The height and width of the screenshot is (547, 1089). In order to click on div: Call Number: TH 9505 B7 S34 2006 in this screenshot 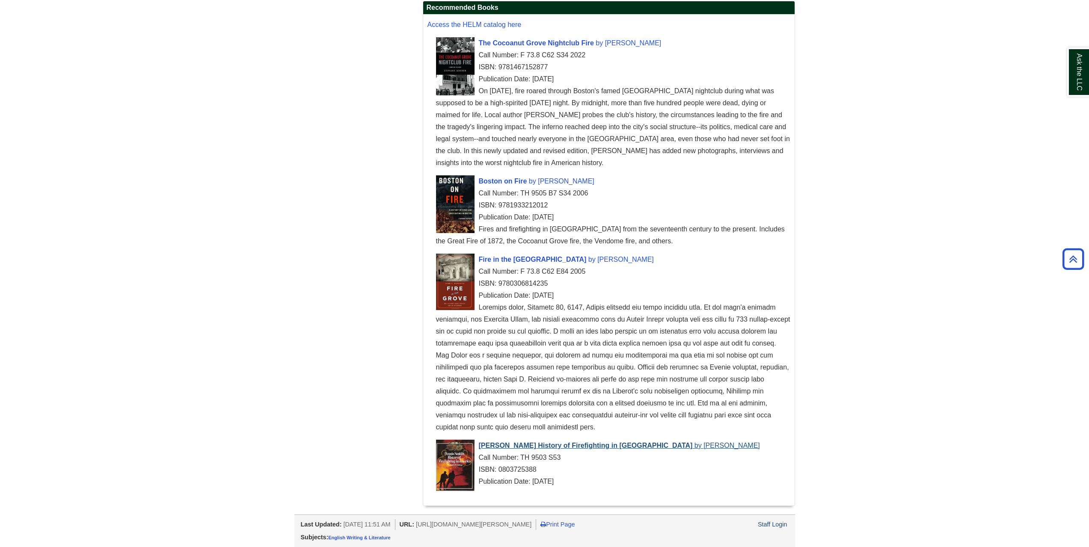, I will do `click(613, 193)`.